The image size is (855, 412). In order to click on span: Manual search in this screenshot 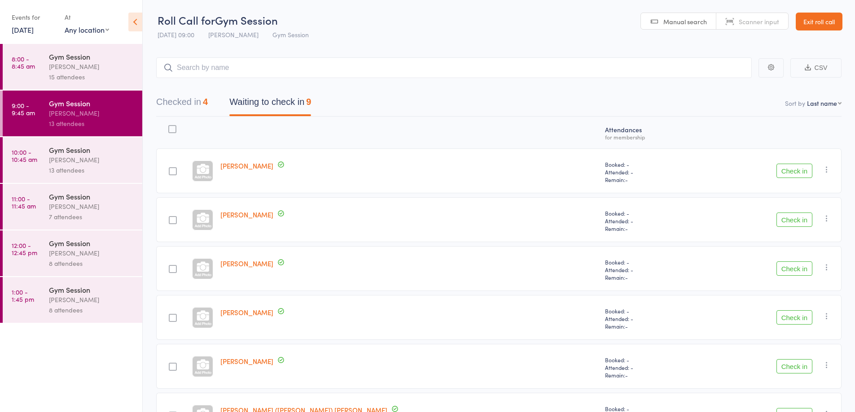, I will do `click(685, 22)`.